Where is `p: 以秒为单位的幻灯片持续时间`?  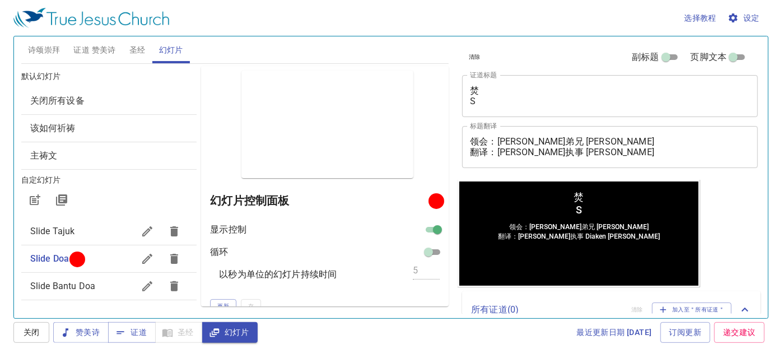 p: 以秒为单位的幻灯片持续时间 is located at coordinates (278, 275).